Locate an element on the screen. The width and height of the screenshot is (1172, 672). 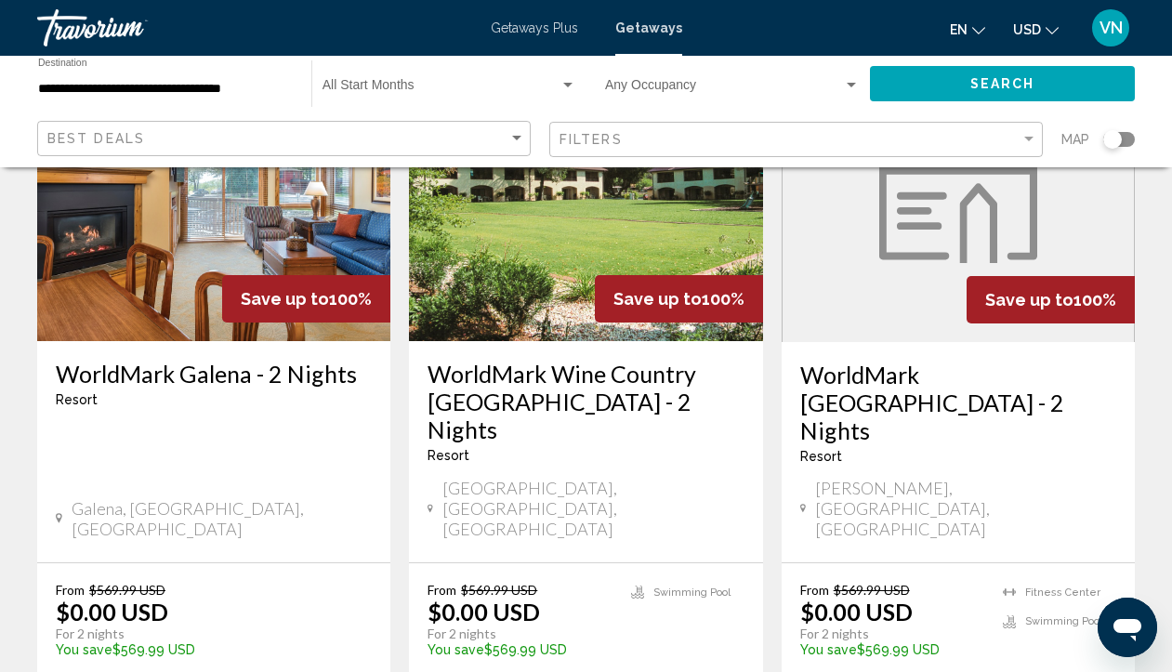
span: Filters is located at coordinates (591, 139).